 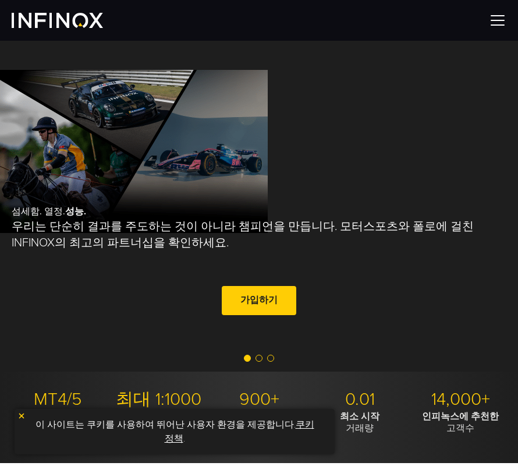 What do you see at coordinates (360, 416) in the screenshot?
I see `strong: 최소 시작` at bounding box center [360, 416].